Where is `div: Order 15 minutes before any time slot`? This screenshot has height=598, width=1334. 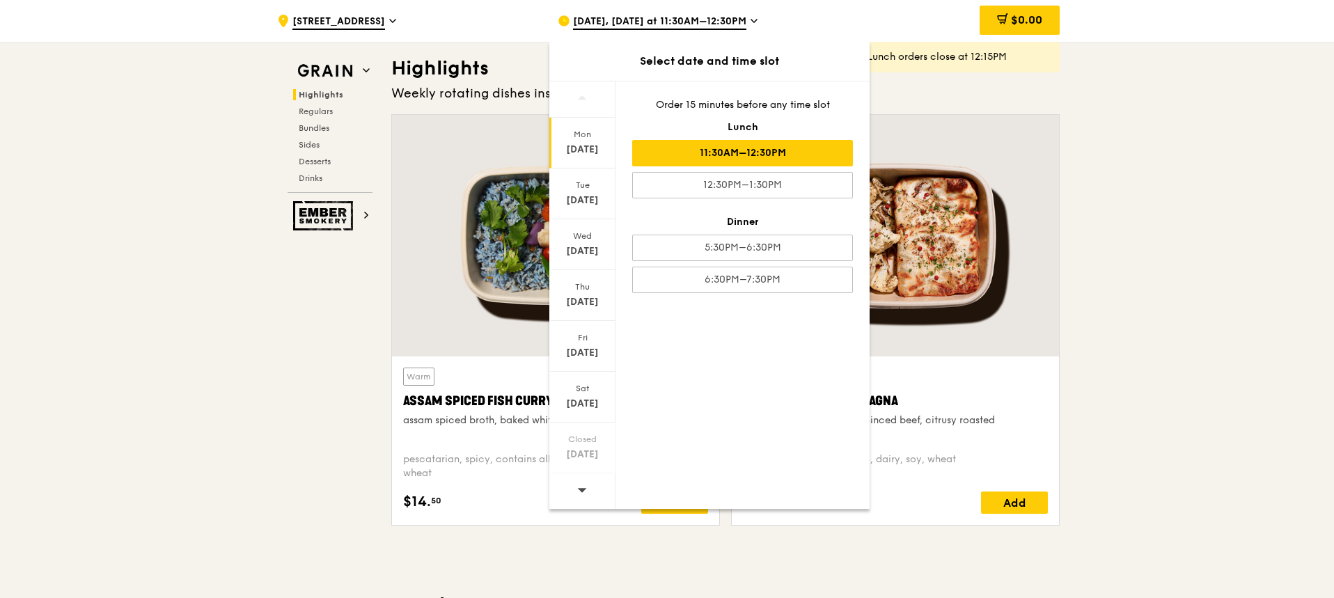
div: Order 15 minutes before any time slot is located at coordinates (742, 105).